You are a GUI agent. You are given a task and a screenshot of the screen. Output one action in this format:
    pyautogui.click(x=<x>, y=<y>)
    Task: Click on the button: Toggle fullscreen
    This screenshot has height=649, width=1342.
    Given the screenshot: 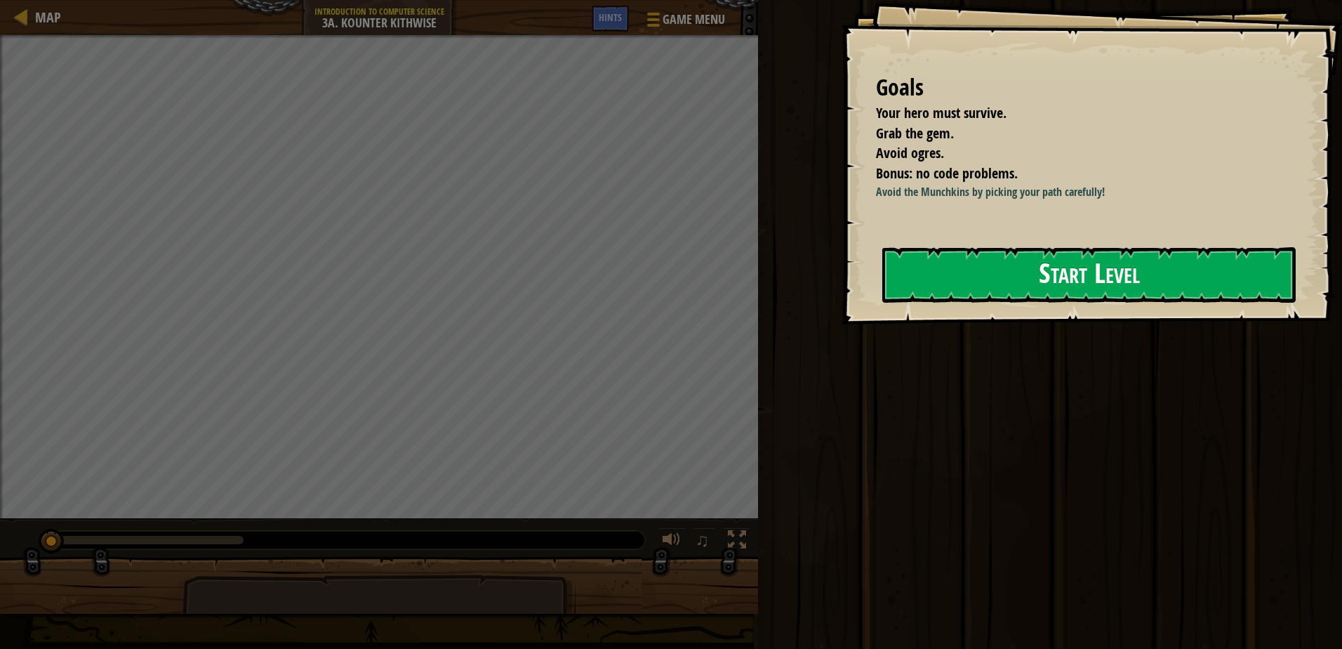 What is the action you would take?
    pyautogui.click(x=737, y=541)
    